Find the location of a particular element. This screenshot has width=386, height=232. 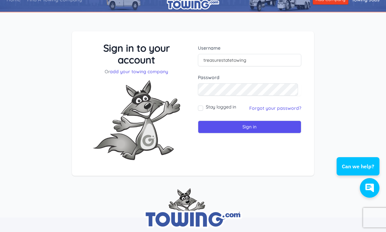

input: Sign in is located at coordinates (250, 127).